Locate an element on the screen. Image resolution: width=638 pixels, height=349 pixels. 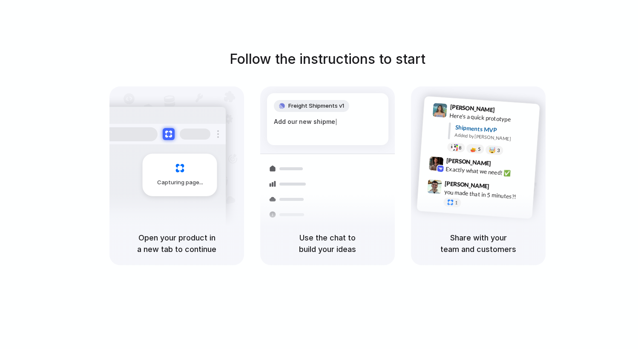
span: Freight Shipments v1 is located at coordinates (316, 106).